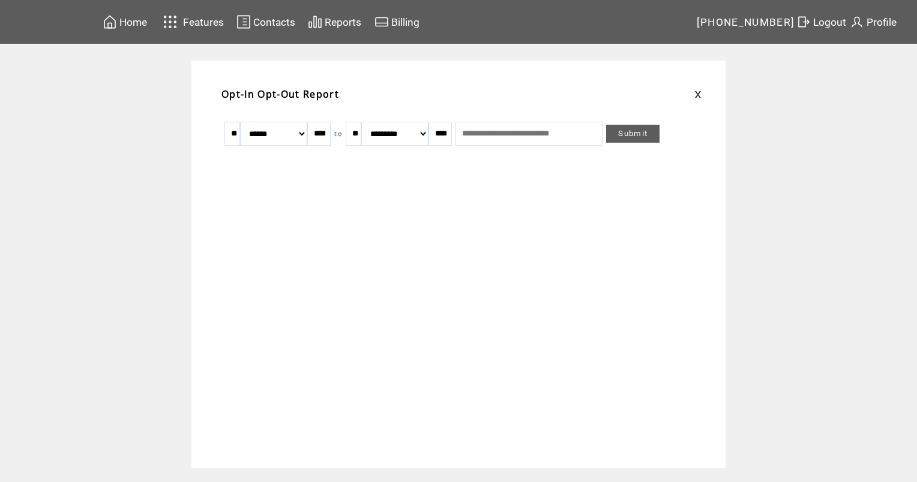 This screenshot has width=917, height=482. I want to click on span: Reports, so click(343, 22).